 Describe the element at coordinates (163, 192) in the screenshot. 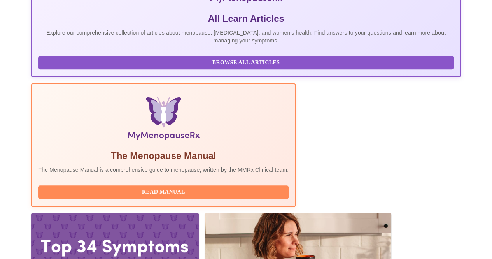

I see `button: Read Manual` at that location.